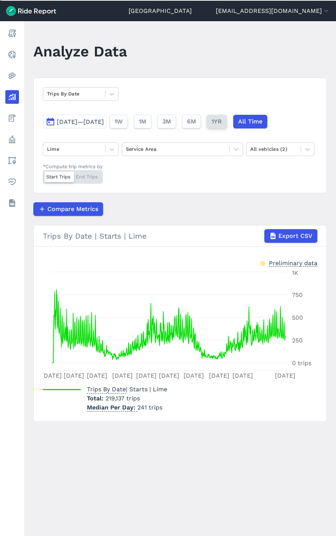 This screenshot has width=336, height=536. What do you see at coordinates (12, 118) in the screenshot?
I see `a: Fees` at bounding box center [12, 118].